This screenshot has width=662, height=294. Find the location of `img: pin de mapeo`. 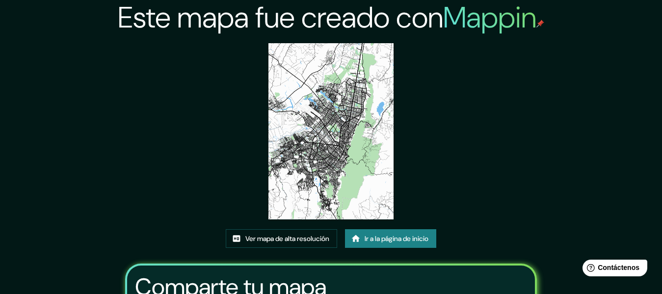

img: pin de mapeo is located at coordinates (540, 24).